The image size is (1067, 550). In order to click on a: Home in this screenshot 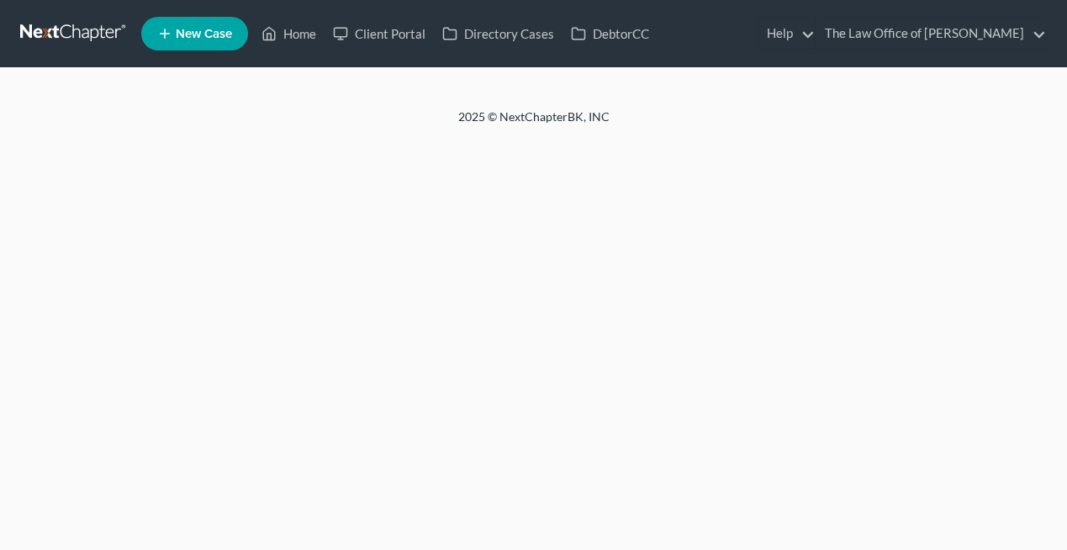, I will do `click(288, 34)`.